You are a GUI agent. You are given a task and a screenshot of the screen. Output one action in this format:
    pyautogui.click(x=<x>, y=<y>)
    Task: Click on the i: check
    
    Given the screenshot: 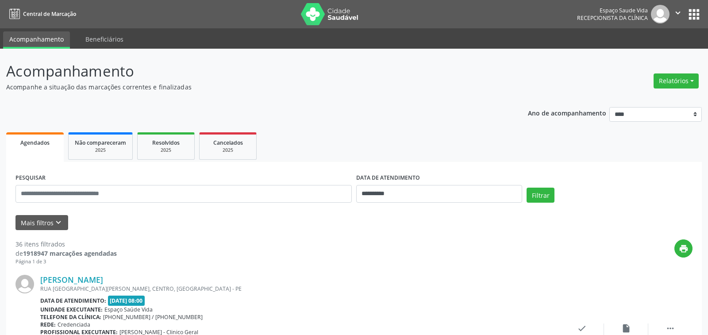 What is the action you would take?
    pyautogui.click(x=582, y=329)
    